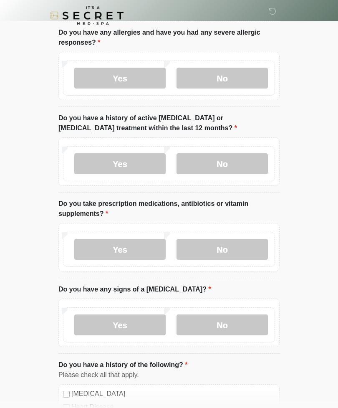 This screenshot has width=338, height=408. Describe the element at coordinates (123, 365) in the screenshot. I see `label: Do you have a history of the following?` at that location.